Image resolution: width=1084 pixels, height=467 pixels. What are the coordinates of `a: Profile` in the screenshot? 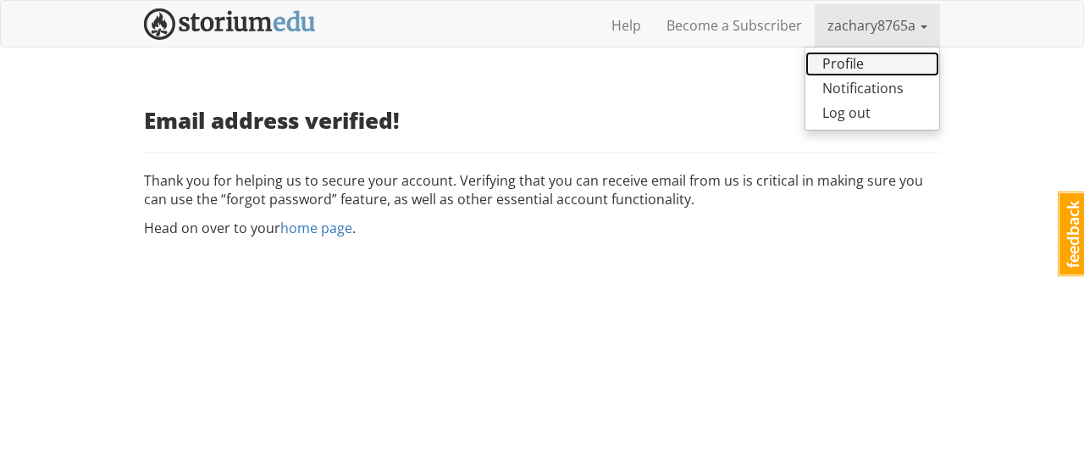 It's located at (872, 64).